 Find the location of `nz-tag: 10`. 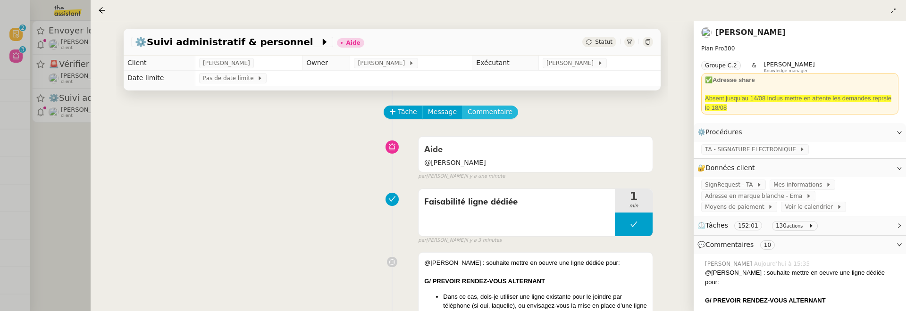

nz-tag: 10 is located at coordinates (767, 245).